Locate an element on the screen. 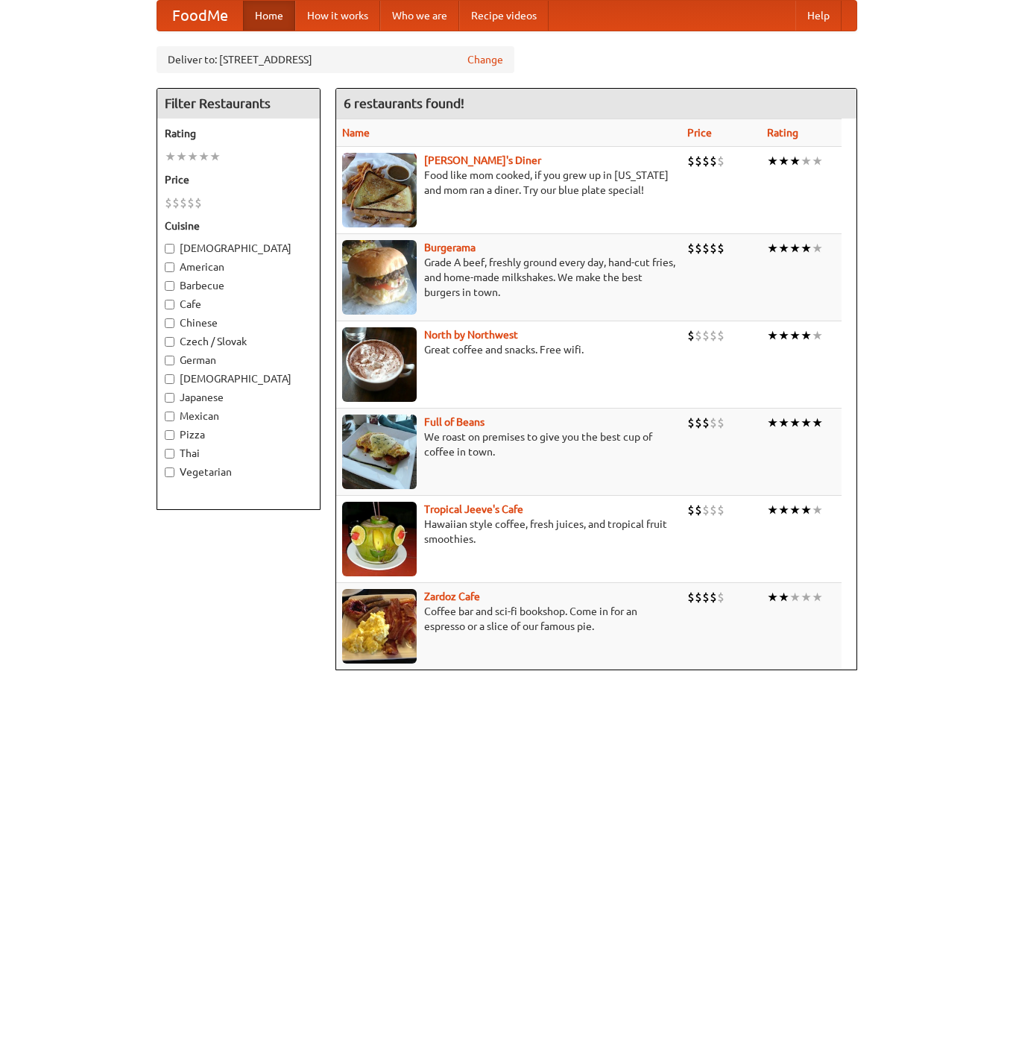 The width and height of the screenshot is (1013, 1055). label: Vegetarian is located at coordinates (238, 472).